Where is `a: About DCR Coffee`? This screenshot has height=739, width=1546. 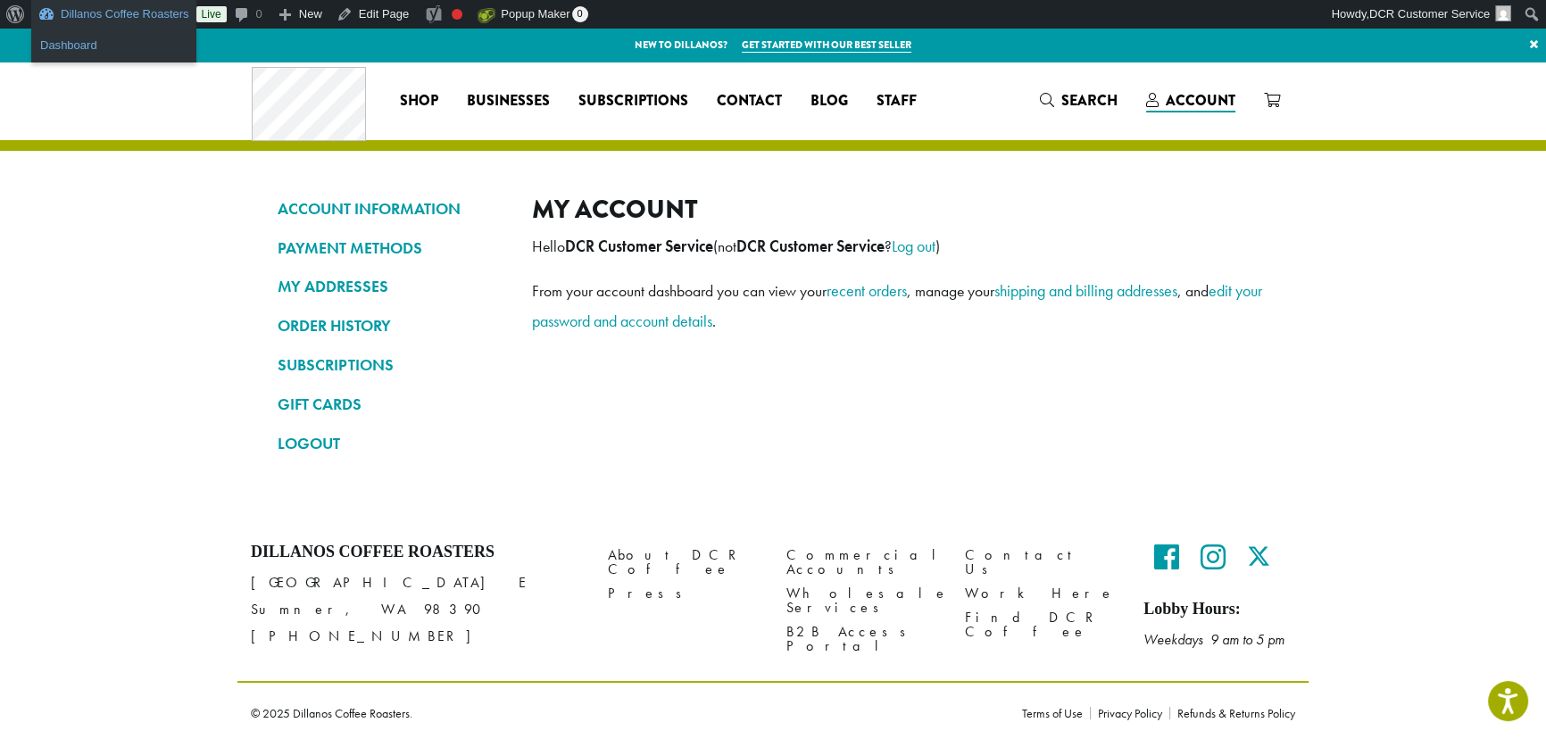
a: About DCR Coffee is located at coordinates (684, 561).